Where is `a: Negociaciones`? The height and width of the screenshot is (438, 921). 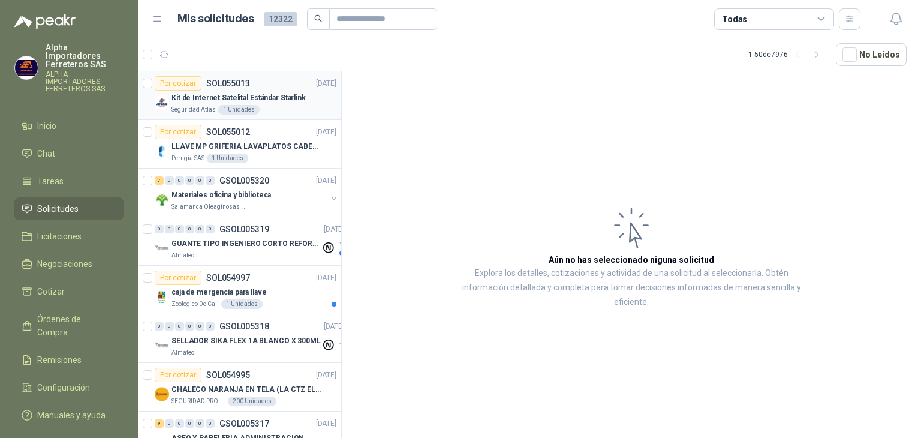 a: Negociaciones is located at coordinates (69, 264).